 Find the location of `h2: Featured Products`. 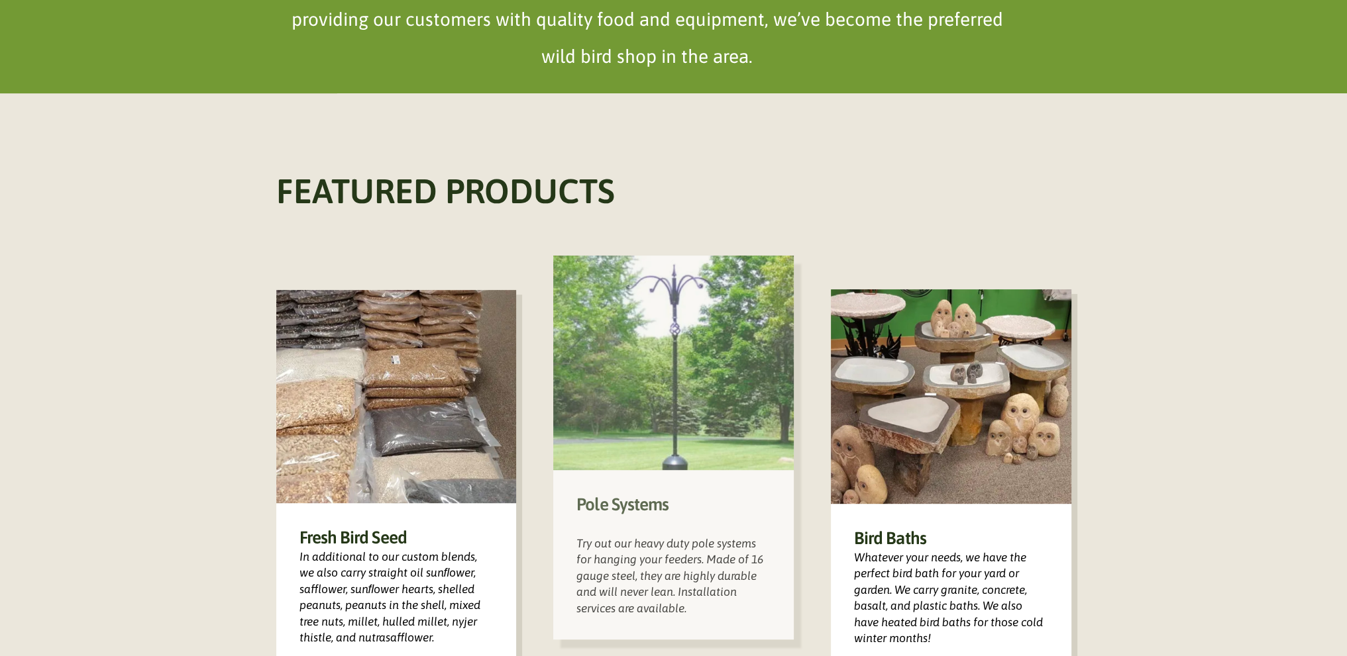

h2: Featured Products is located at coordinates (674, 191).